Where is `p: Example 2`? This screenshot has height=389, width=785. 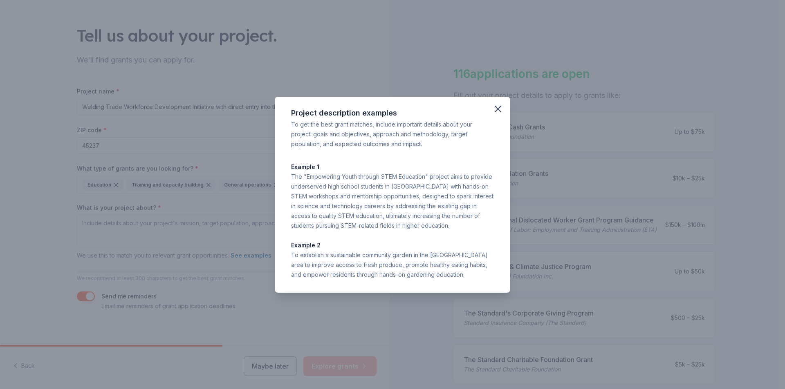 p: Example 2 is located at coordinates (392, 246).